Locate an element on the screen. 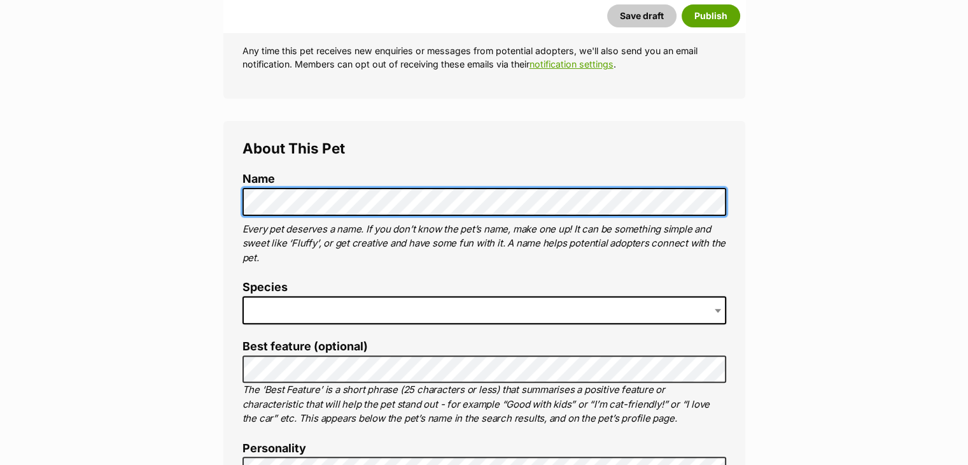 The image size is (968, 465). label: Species is located at coordinates (485, 287).